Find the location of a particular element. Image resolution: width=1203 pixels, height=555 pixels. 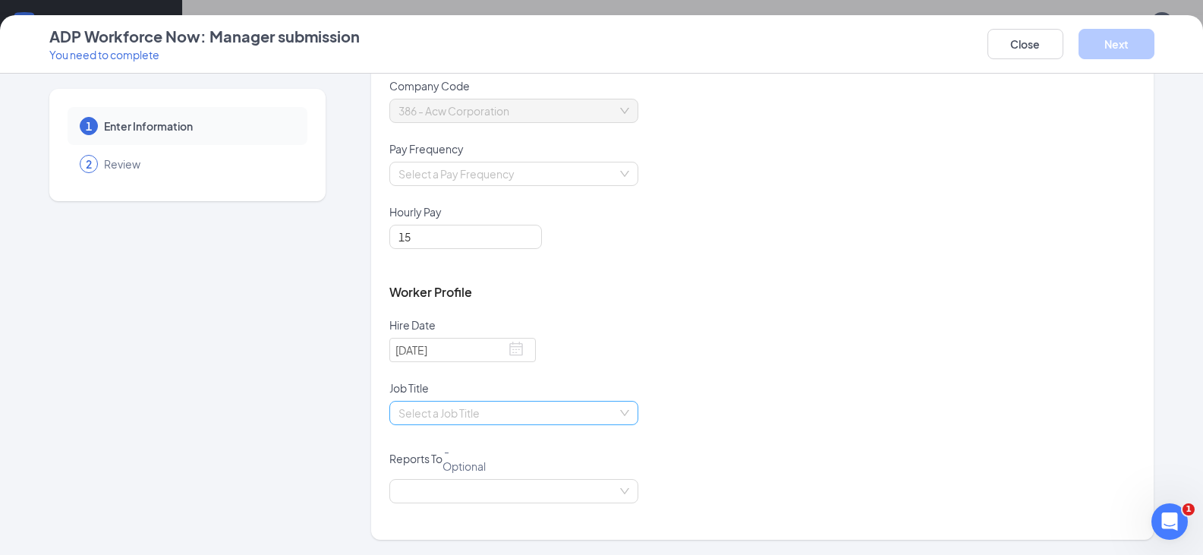

span: - Optional is located at coordinates (464, 458).